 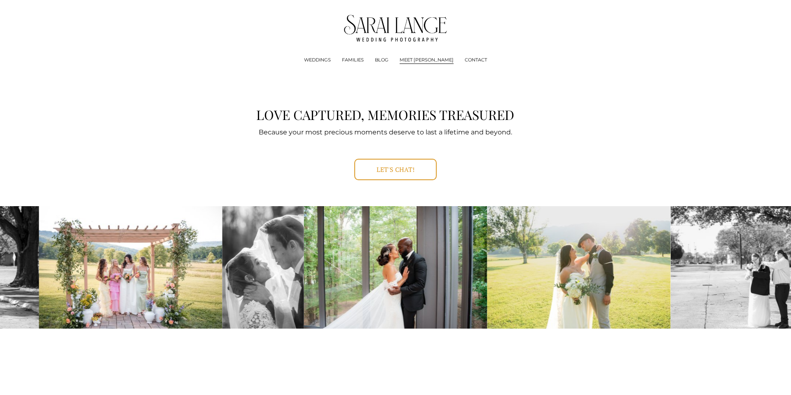 What do you see at coordinates (353, 60) in the screenshot?
I see `a: FAMILIES` at bounding box center [353, 60].